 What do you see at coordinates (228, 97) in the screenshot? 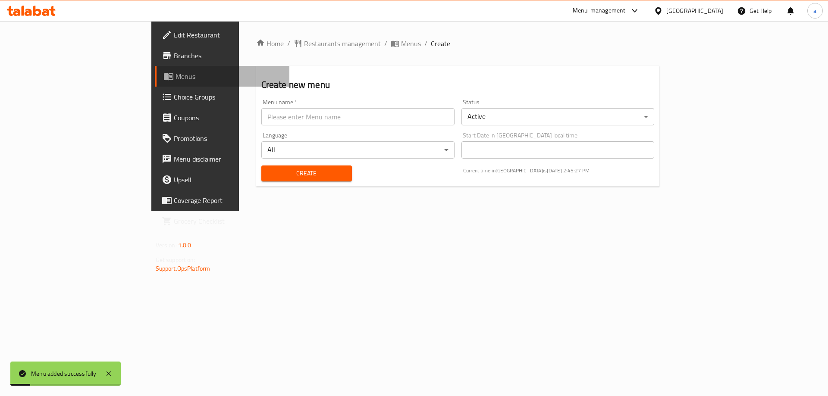
I see `span: Choice Groups` at bounding box center [228, 97].